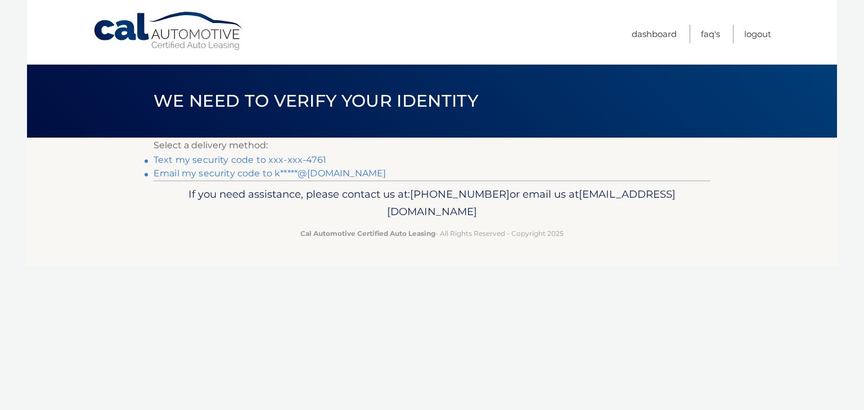 The width and height of the screenshot is (864, 410). What do you see at coordinates (368, 233) in the screenshot?
I see `strong: Cal Automotive Certified Auto Leasing` at bounding box center [368, 233].